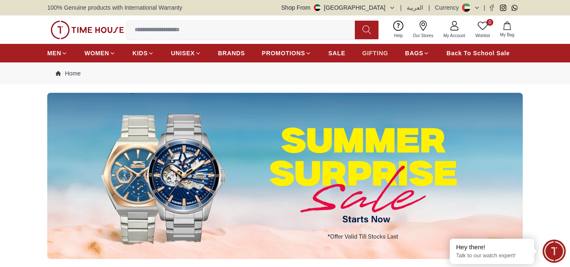  What do you see at coordinates (375, 53) in the screenshot?
I see `span: GIFTING` at bounding box center [375, 53].